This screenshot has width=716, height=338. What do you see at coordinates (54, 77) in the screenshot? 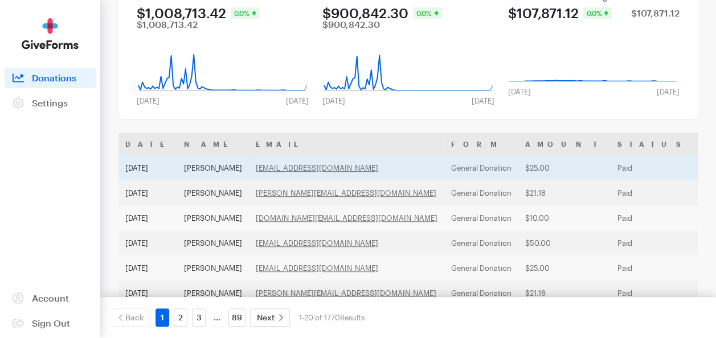
I see `span: Donations` at bounding box center [54, 77].